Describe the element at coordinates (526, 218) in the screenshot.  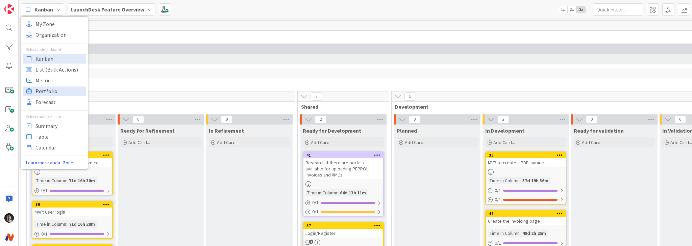
I see `div: 48Create the invoicing page` at that location.